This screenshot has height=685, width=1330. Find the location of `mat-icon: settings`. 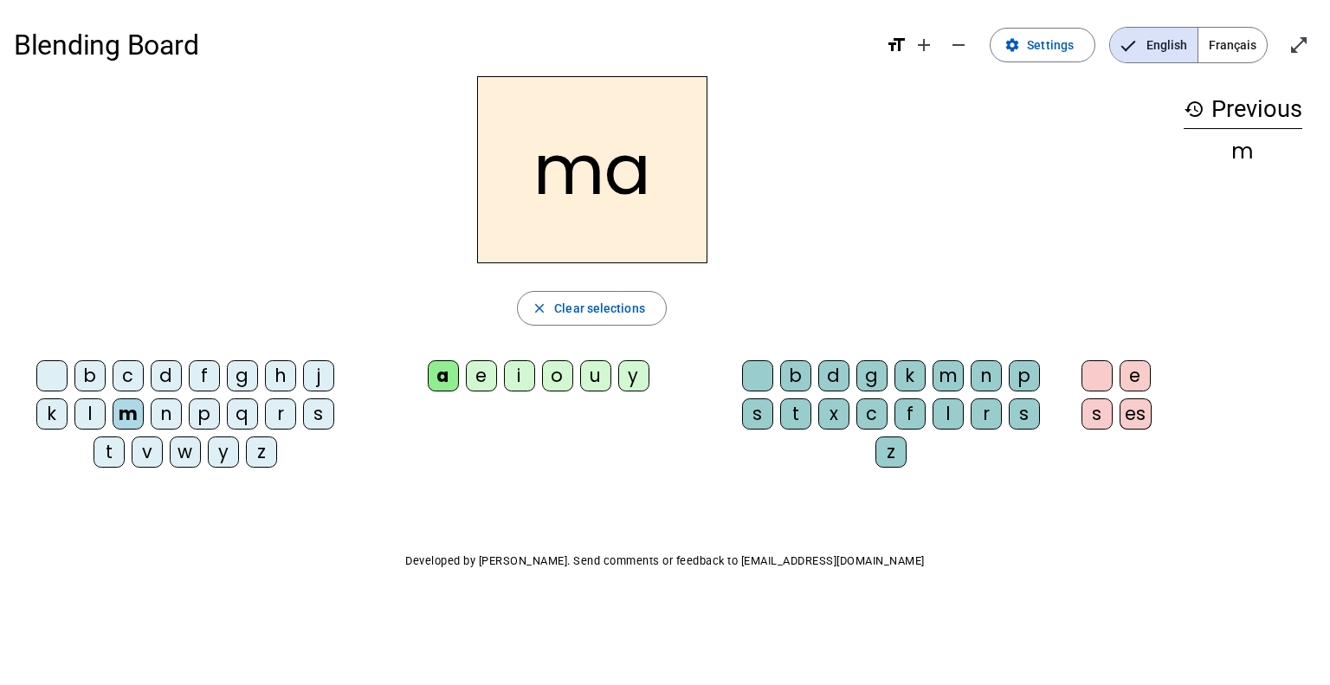

mat-icon: settings is located at coordinates (1012, 45).